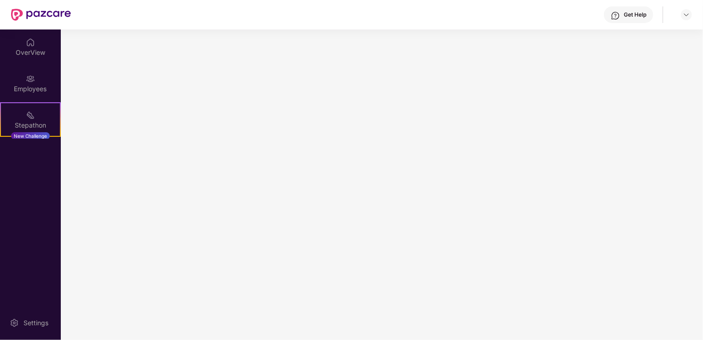  I want to click on div: Get Help, so click(635, 15).